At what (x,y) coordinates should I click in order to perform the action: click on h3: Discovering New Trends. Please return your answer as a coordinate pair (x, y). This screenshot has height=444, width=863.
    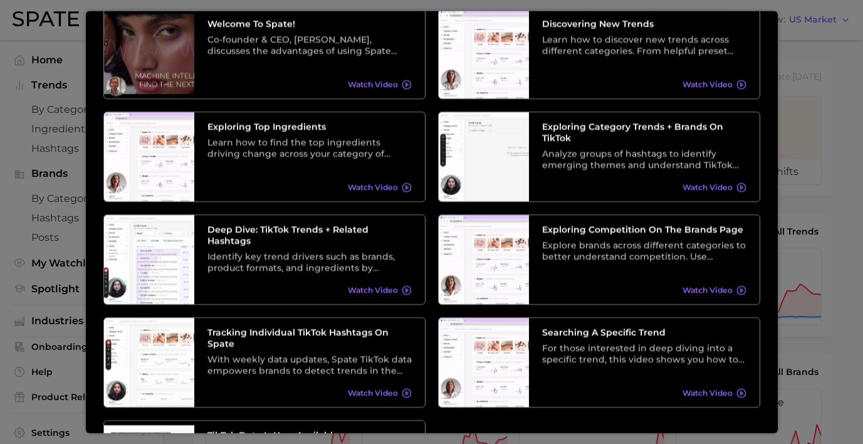
    Looking at the image, I should click on (645, 23).